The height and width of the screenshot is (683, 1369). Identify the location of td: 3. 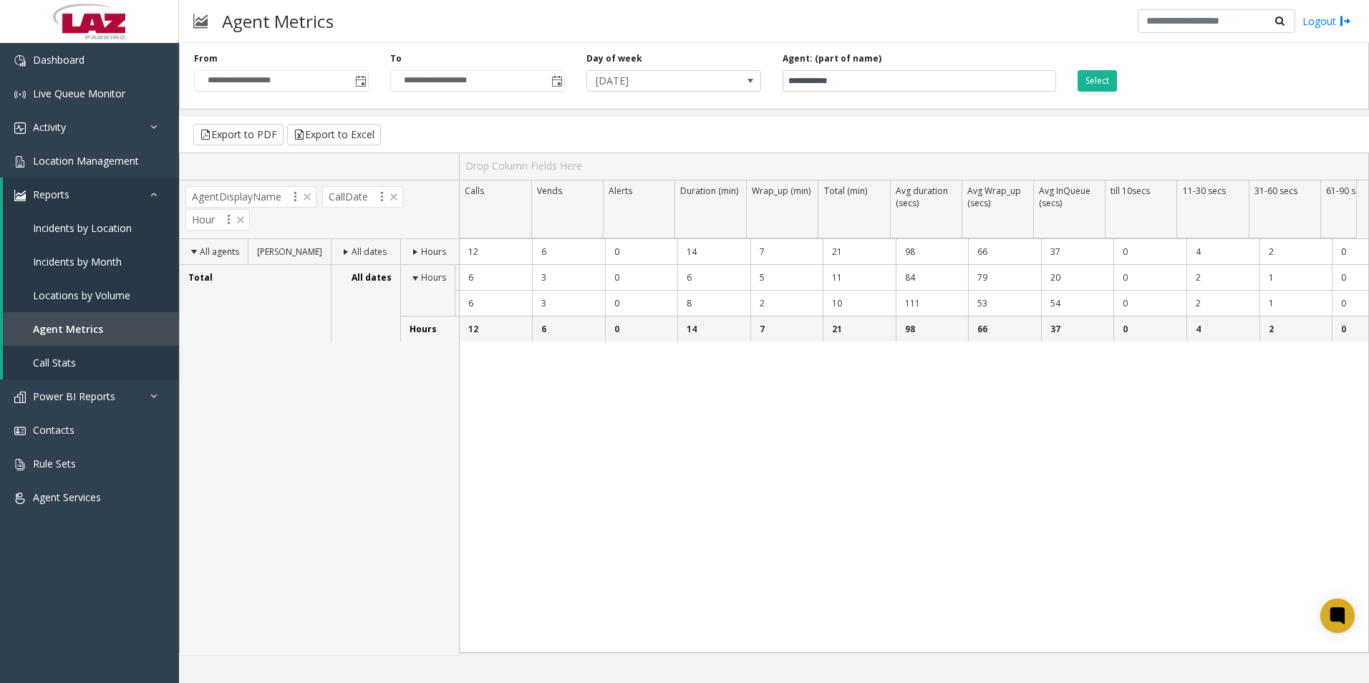
(568, 278).